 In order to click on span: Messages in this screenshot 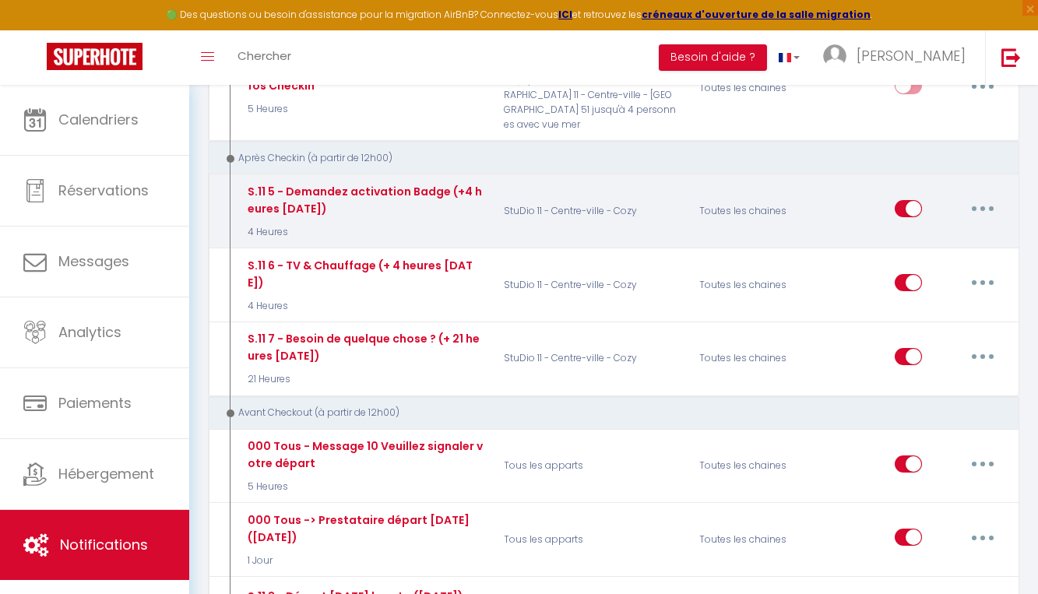, I will do `click(93, 261)`.